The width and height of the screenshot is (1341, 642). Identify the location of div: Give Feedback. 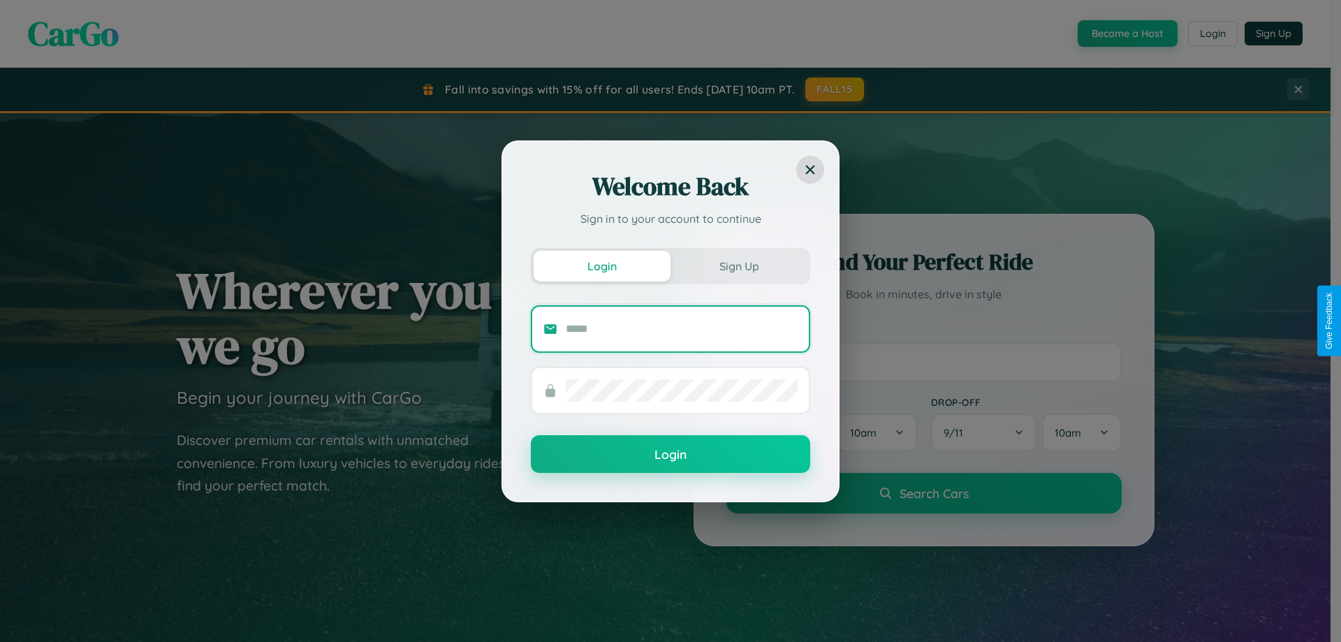
(1330, 321).